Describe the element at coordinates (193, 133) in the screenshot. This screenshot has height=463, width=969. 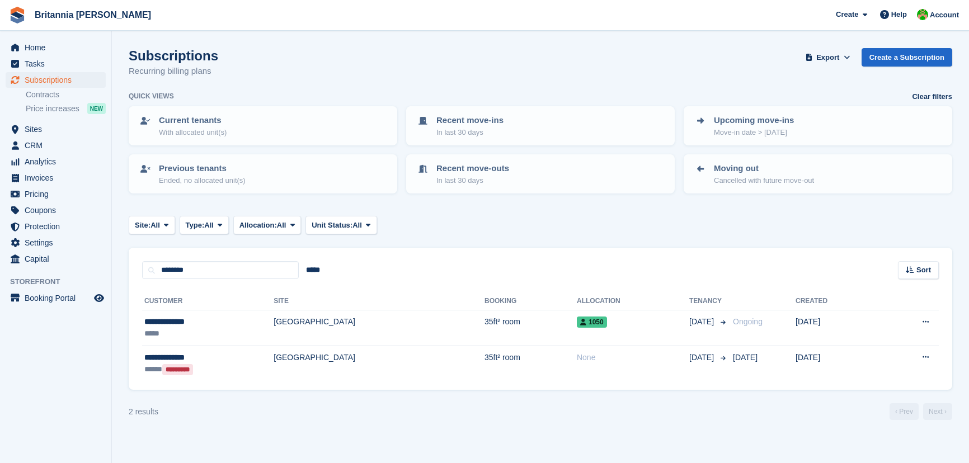
I see `p: With allocated unit(s)` at that location.